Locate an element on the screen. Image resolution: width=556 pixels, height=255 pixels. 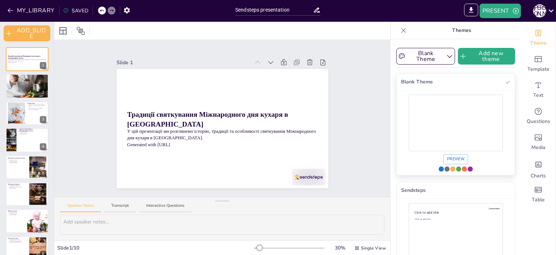
p: Вплив на культуру is located at coordinates (18, 160).